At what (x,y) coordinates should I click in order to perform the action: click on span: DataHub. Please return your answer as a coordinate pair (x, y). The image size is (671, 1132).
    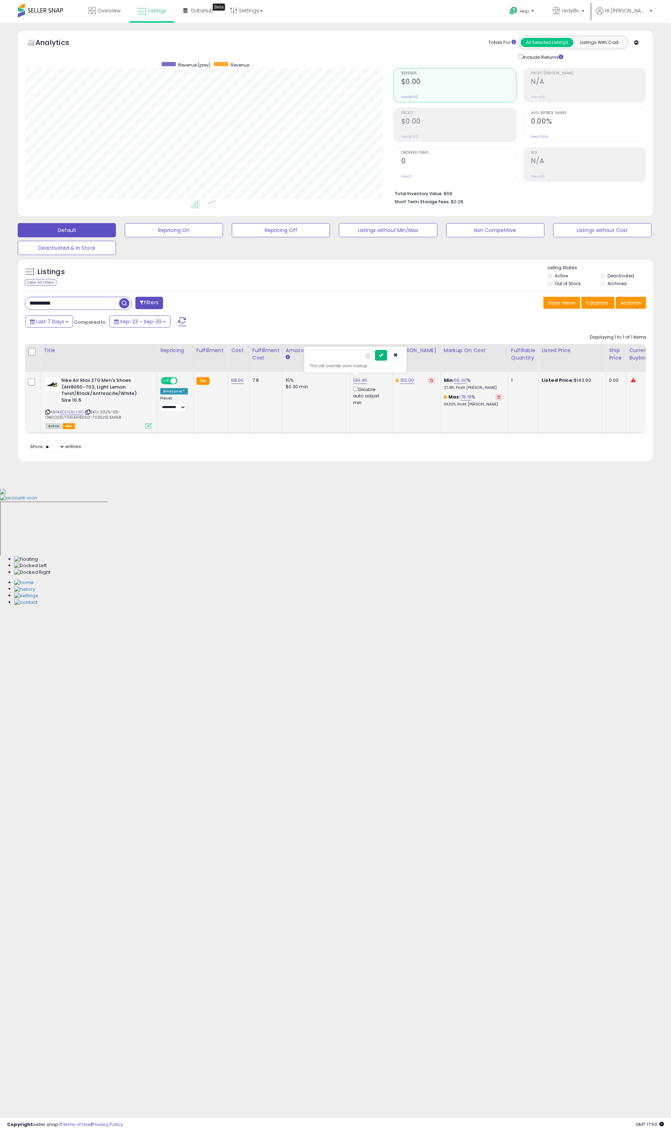
    Looking at the image, I should click on (202, 11).